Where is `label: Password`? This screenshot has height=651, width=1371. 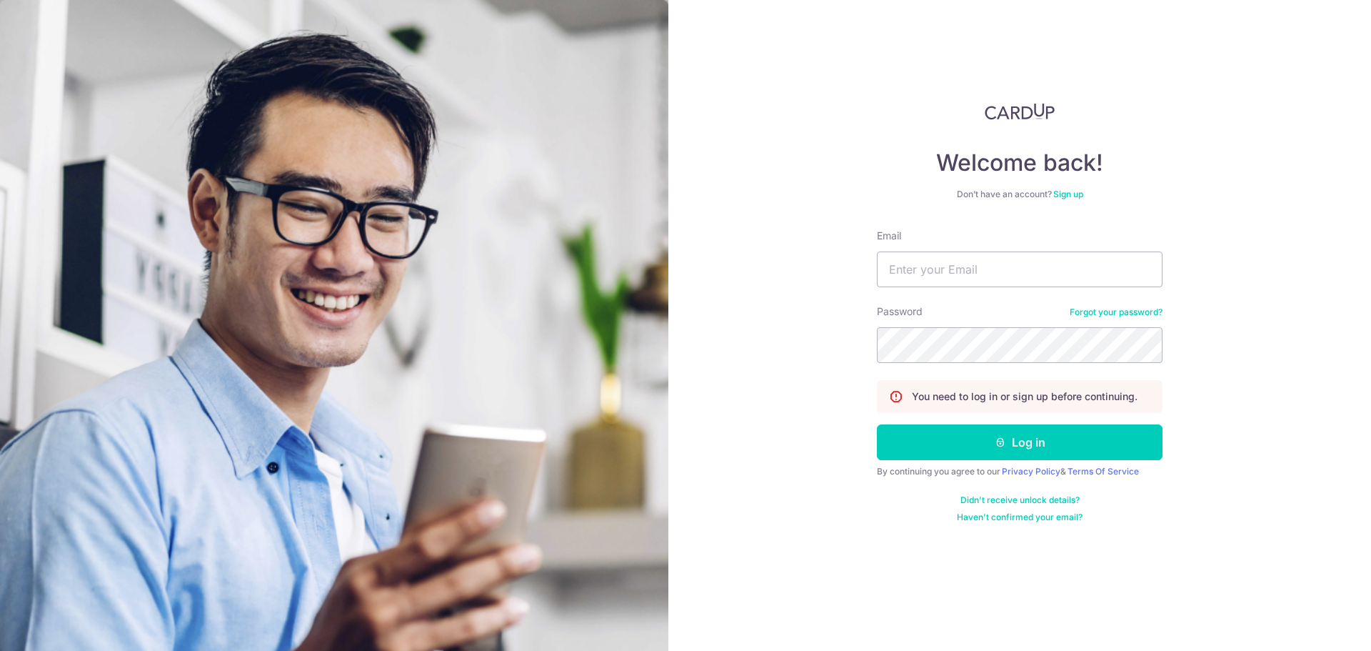
label: Password is located at coordinates (900, 311).